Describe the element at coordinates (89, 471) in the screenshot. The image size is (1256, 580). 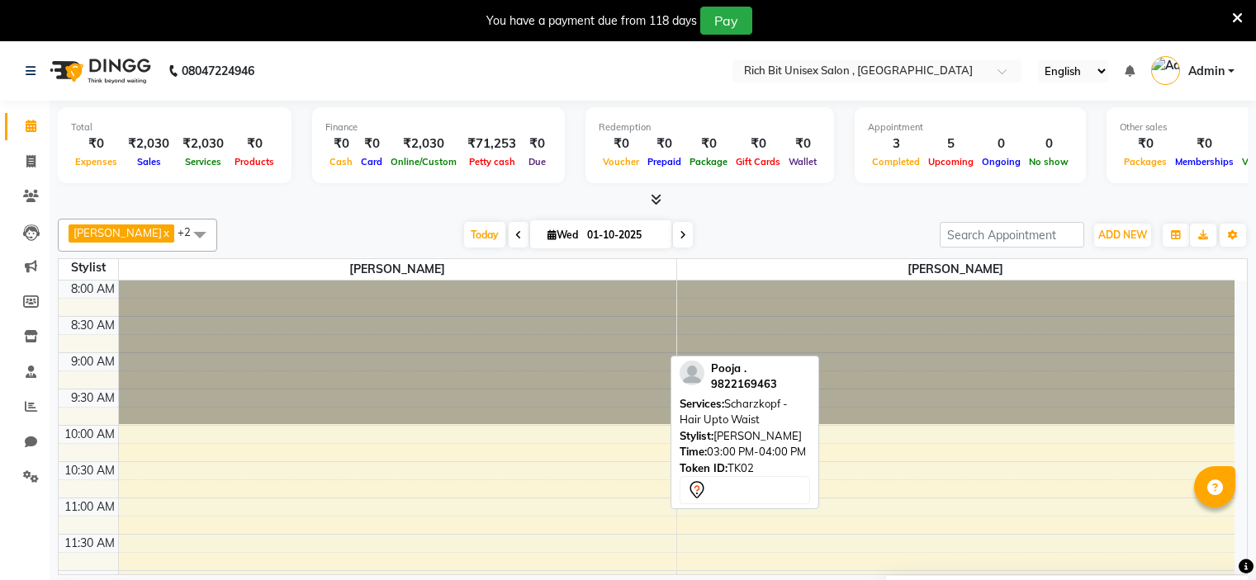
I see `div: 10:30 AM` at that location.